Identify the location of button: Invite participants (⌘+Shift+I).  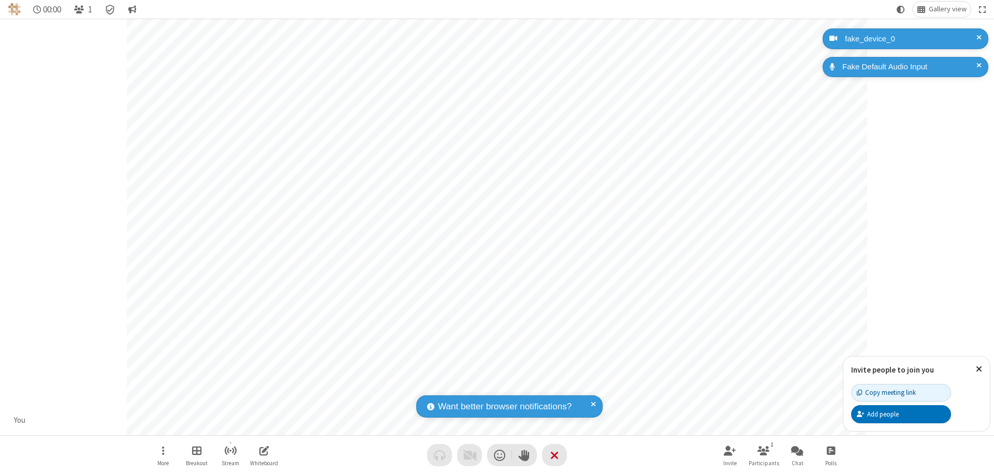
(730, 455).